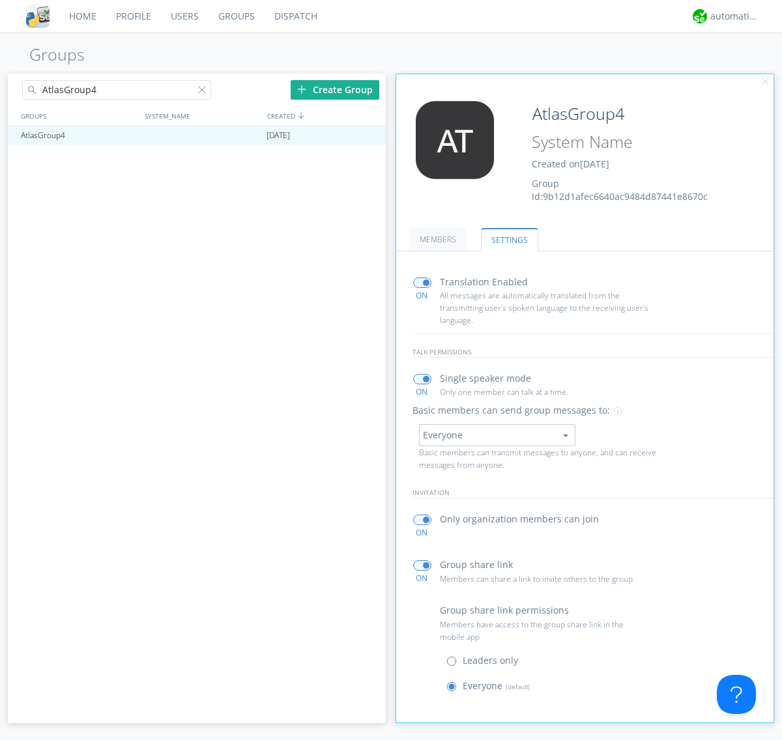 The height and width of the screenshot is (740, 782). I want to click on div: SYSTEM_NAME, so click(203, 115).